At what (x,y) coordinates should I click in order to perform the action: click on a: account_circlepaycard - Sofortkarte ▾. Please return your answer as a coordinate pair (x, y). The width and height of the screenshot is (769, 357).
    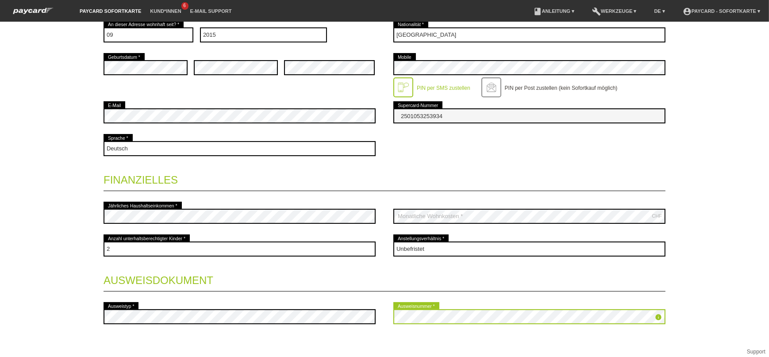
    Looking at the image, I should click on (721, 11).